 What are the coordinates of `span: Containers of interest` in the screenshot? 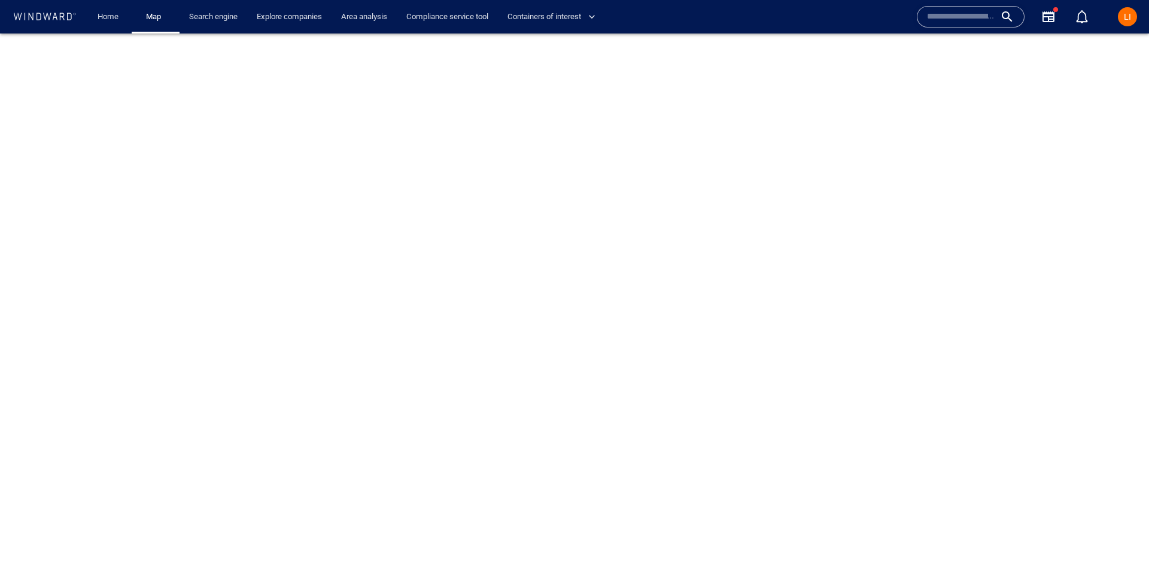 It's located at (551, 17).